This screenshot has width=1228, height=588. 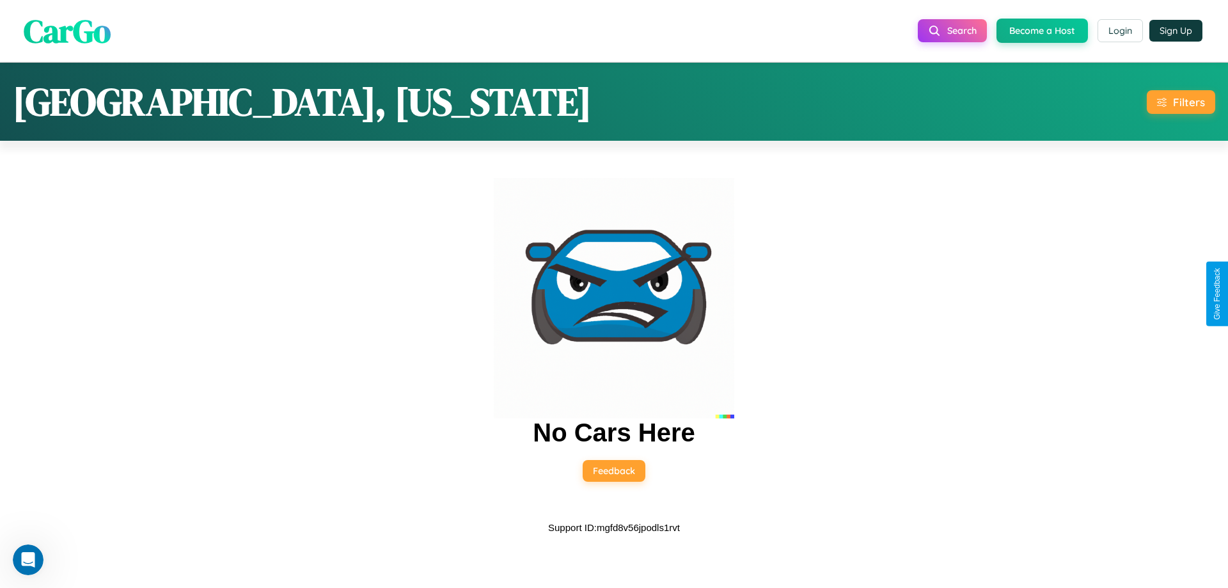 I want to click on p: Support ID: mgfd8v56jpodls1rvt, so click(x=614, y=527).